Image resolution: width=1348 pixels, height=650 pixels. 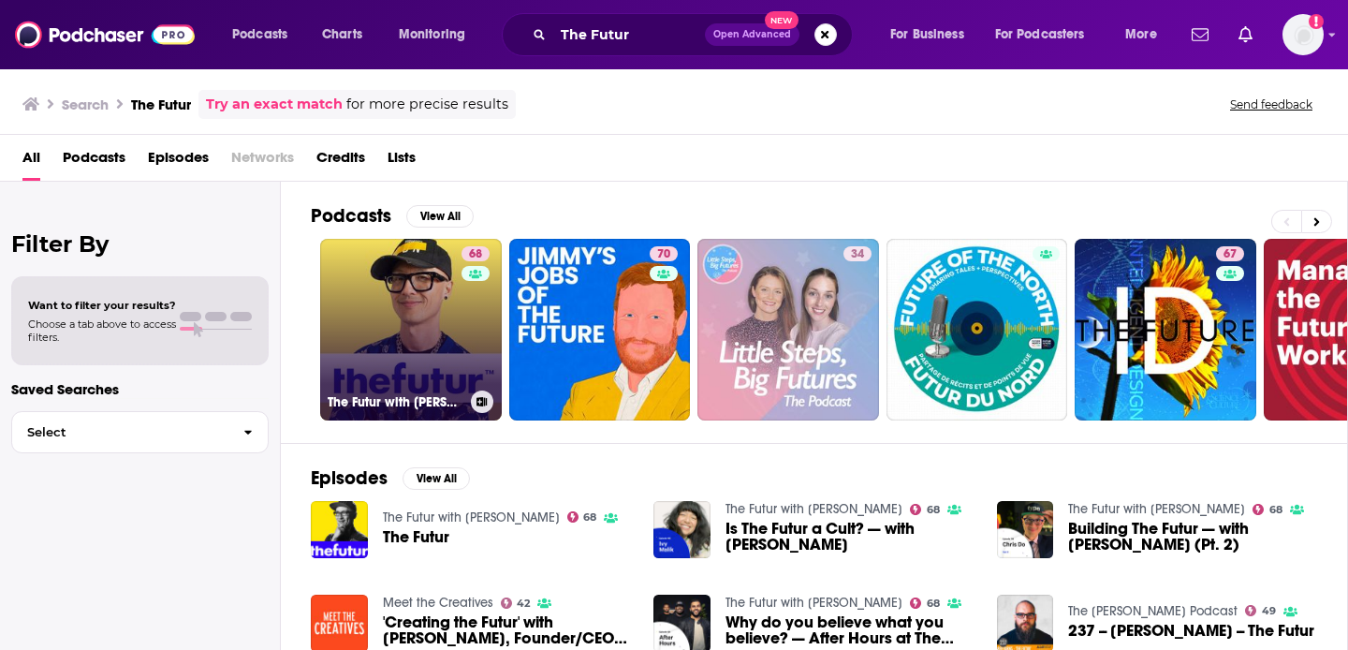 I want to click on a: 49, so click(x=1260, y=610).